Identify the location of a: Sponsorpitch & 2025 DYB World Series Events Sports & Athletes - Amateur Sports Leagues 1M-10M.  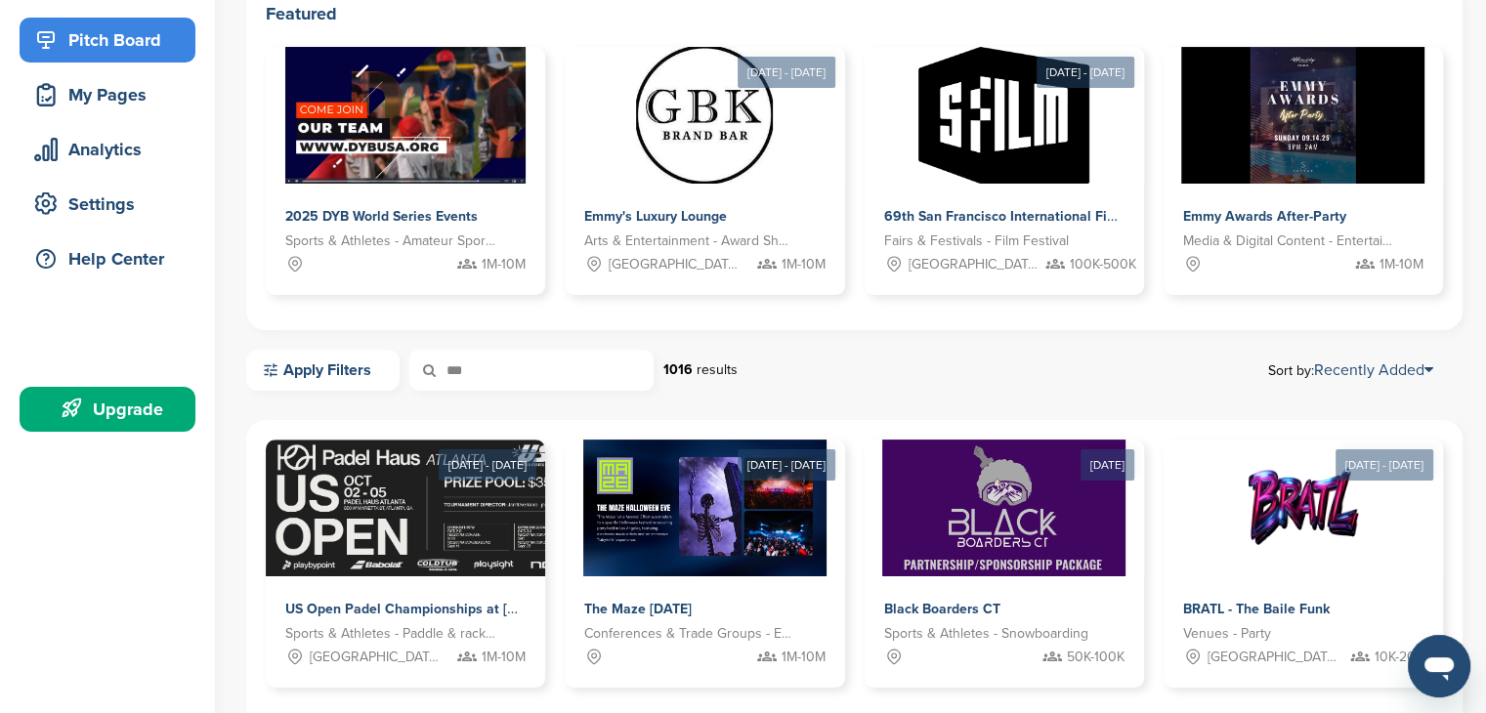
(406, 171).